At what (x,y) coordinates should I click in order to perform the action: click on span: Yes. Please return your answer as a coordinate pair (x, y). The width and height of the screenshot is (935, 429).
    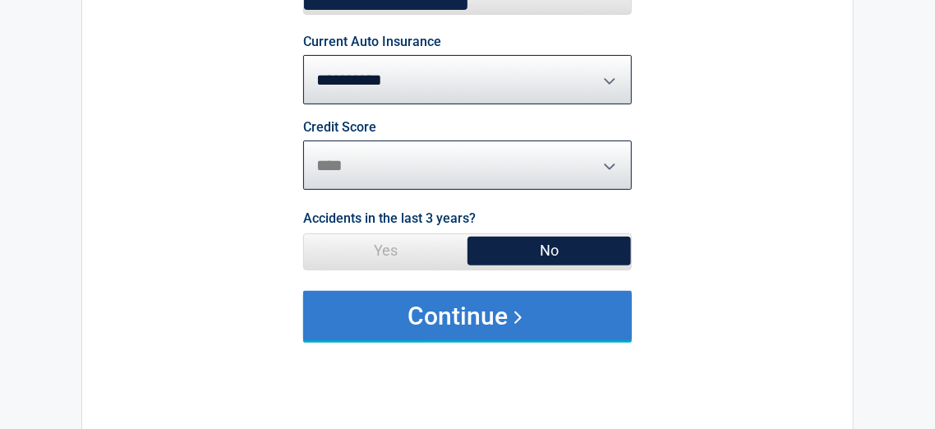
    Looking at the image, I should click on (385, 251).